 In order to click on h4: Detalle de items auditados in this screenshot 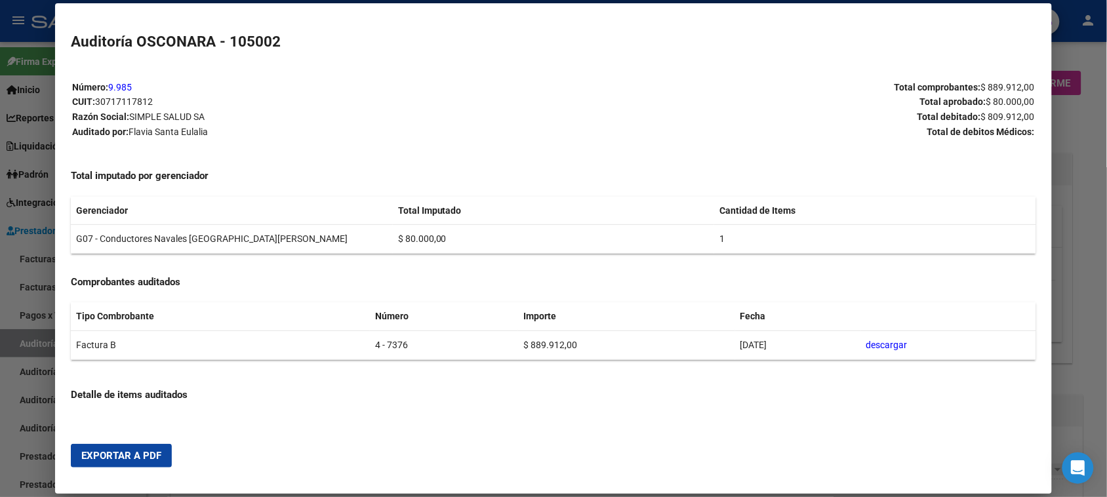, I will do `click(553, 395)`.